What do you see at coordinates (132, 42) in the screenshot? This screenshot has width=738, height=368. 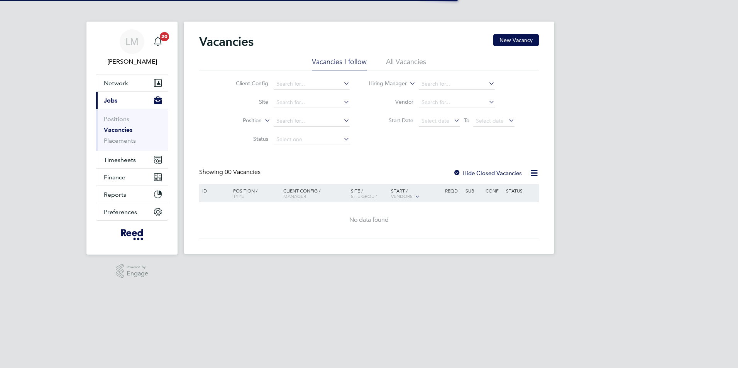 I see `span: LM` at bounding box center [132, 42].